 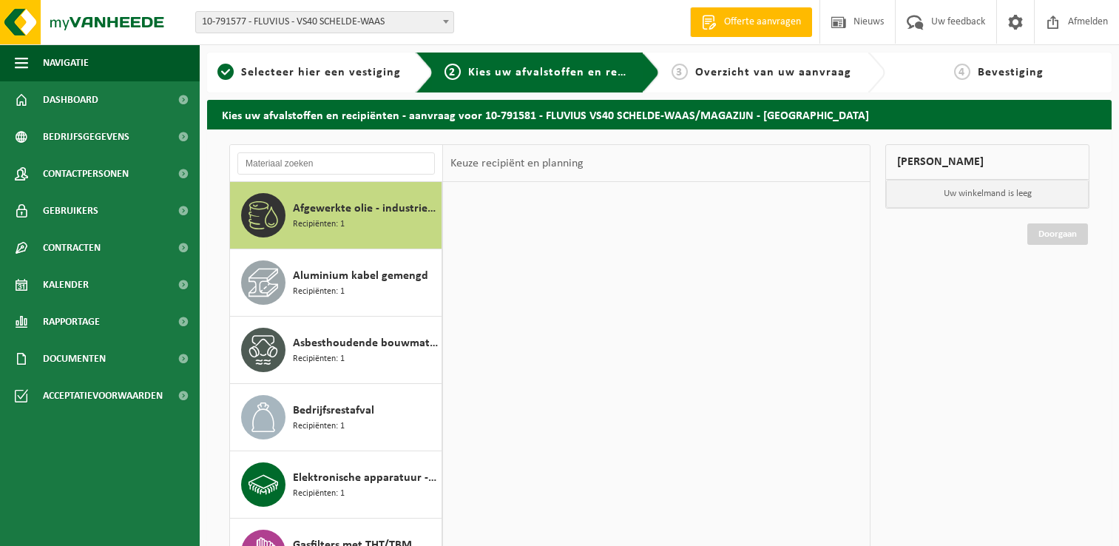 What do you see at coordinates (336, 283) in the screenshot?
I see `button: Aluminium kabel gemengd Recipiënten: 1` at bounding box center [336, 283].